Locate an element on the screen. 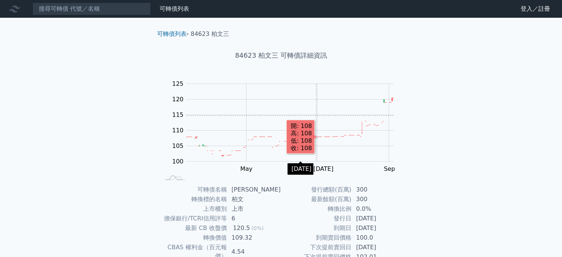 Image resolution: width=562 pixels, height=257 pixels. h1: 84623 柏文三 可轉債詳細資訊 is located at coordinates (281, 55).